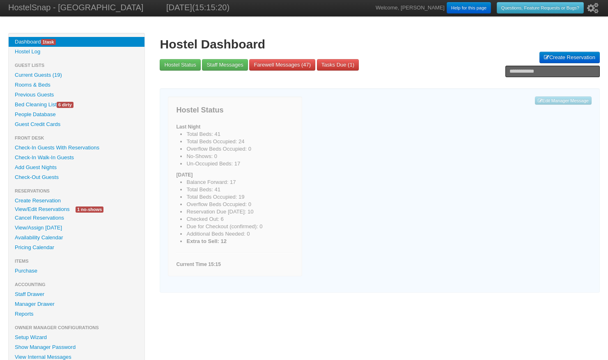 The height and width of the screenshot is (360, 608). Describe the element at coordinates (76, 95) in the screenshot. I see `a: Previous Guests` at that location.